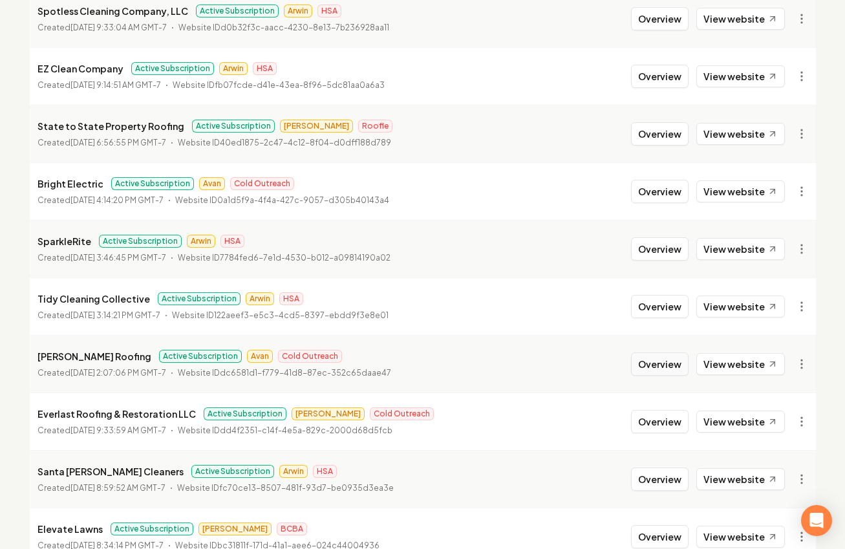 This screenshot has width=845, height=549. I want to click on p: Website ID 40ed1875-2c47-4c12-8f04-d0dff188d789, so click(284, 143).